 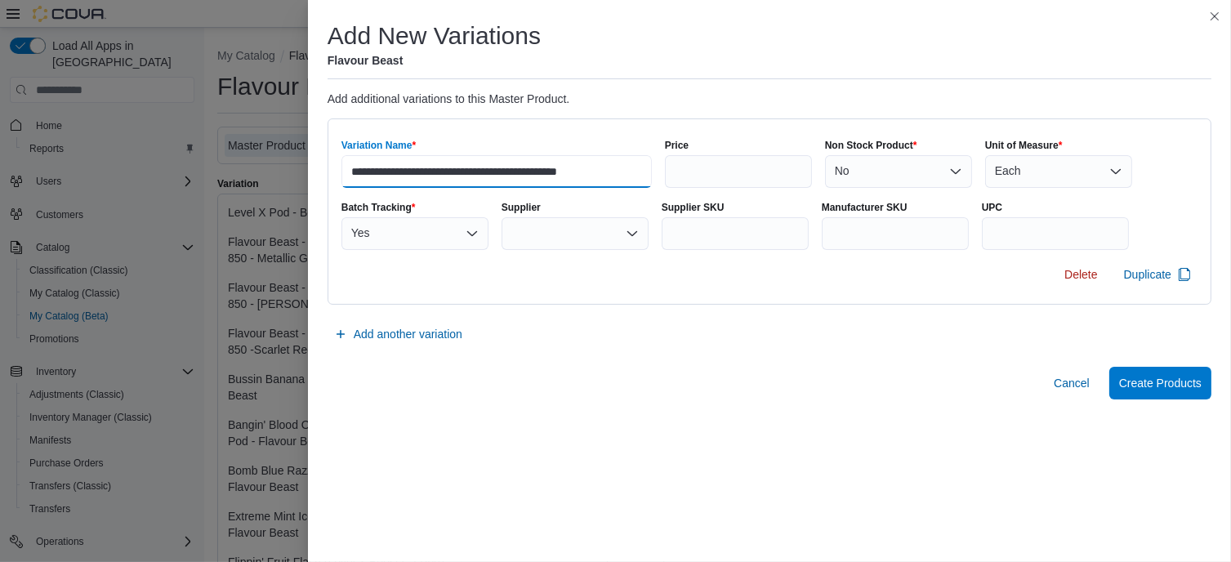 What do you see at coordinates (991, 207) in the screenshot?
I see `label: UPC` at bounding box center [991, 207].